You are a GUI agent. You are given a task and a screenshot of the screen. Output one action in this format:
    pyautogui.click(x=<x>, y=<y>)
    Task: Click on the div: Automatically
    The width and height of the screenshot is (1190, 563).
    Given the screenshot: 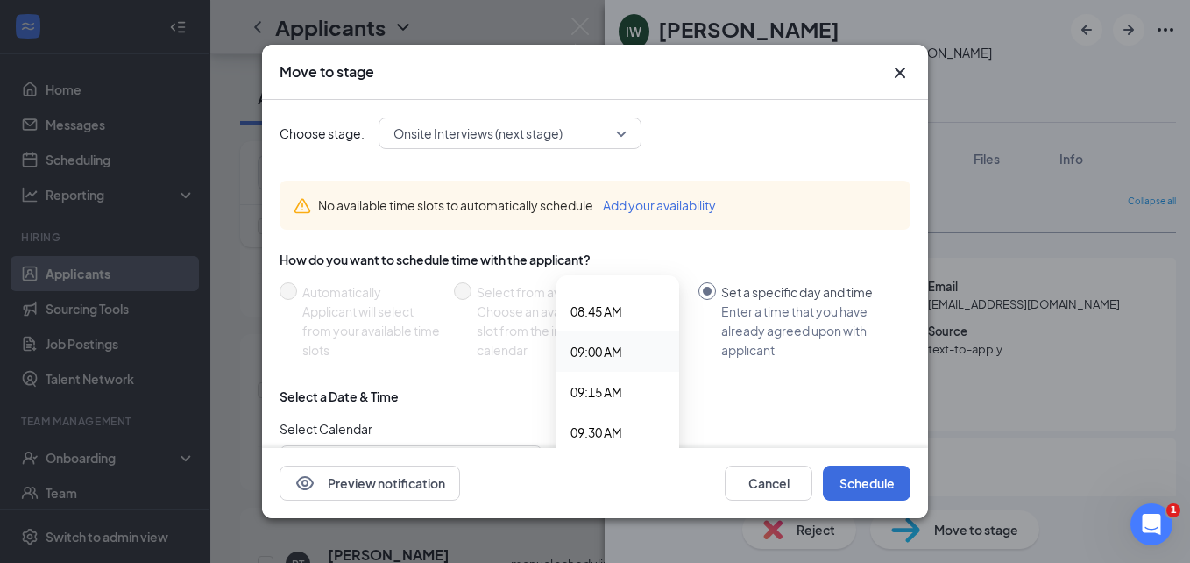 What is the action you would take?
    pyautogui.click(x=371, y=292)
    